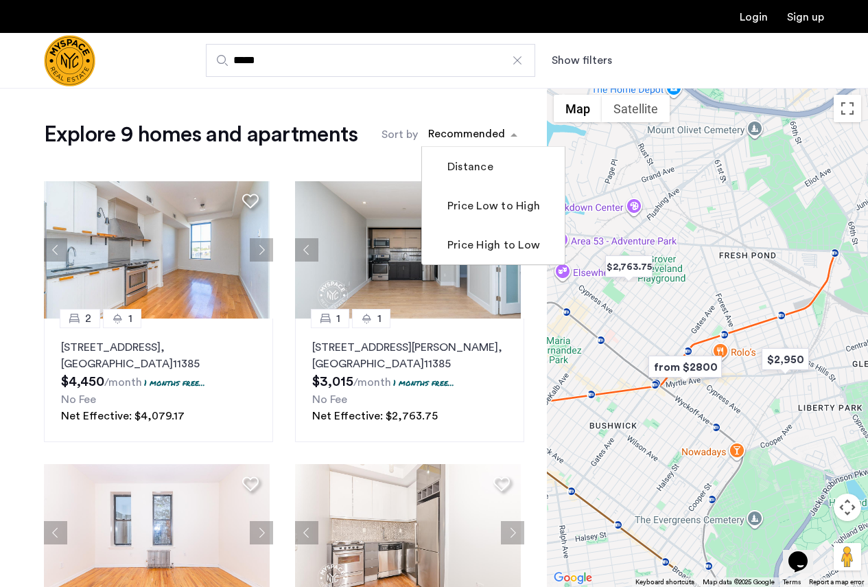 This screenshot has width=868, height=587. Describe the element at coordinates (754, 17) in the screenshot. I see `a: Login` at that location.